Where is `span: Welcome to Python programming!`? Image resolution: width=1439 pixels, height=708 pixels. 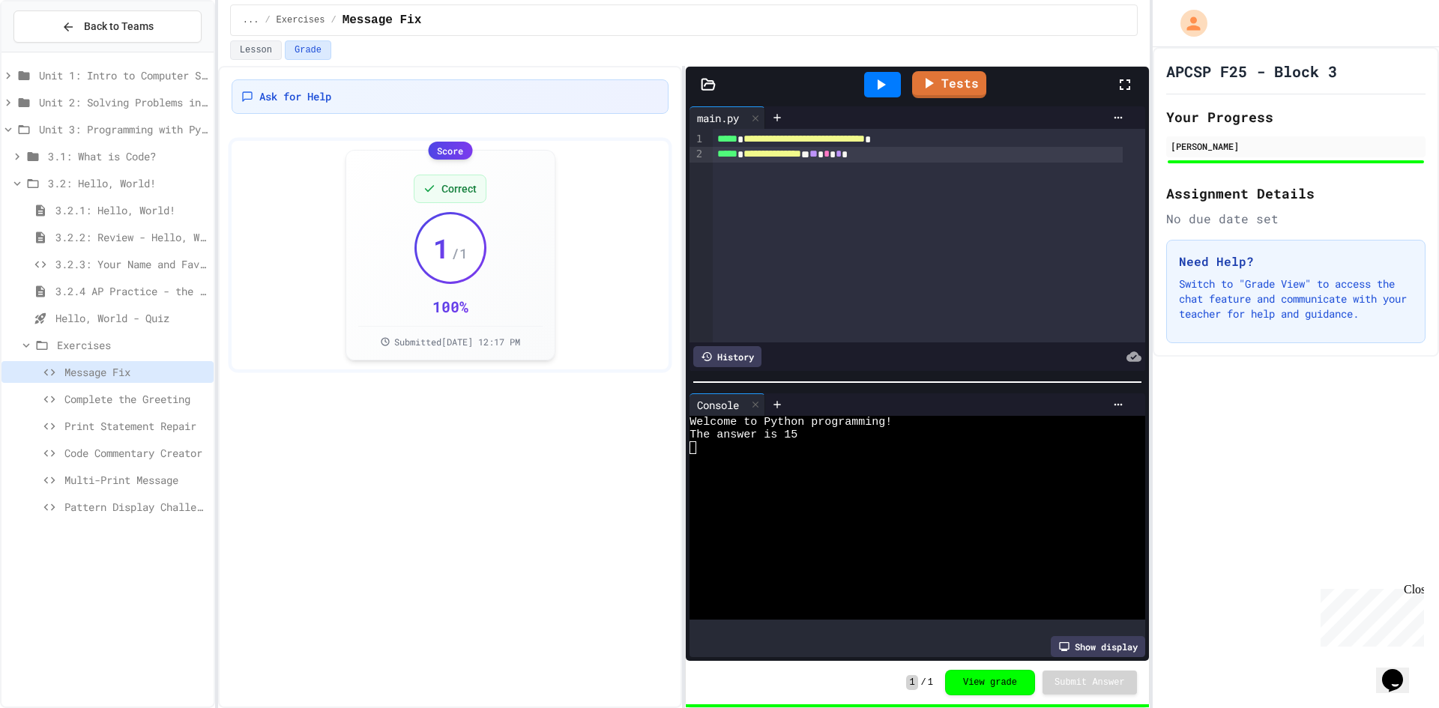 span: Welcome to Python programming! is located at coordinates (791, 422).